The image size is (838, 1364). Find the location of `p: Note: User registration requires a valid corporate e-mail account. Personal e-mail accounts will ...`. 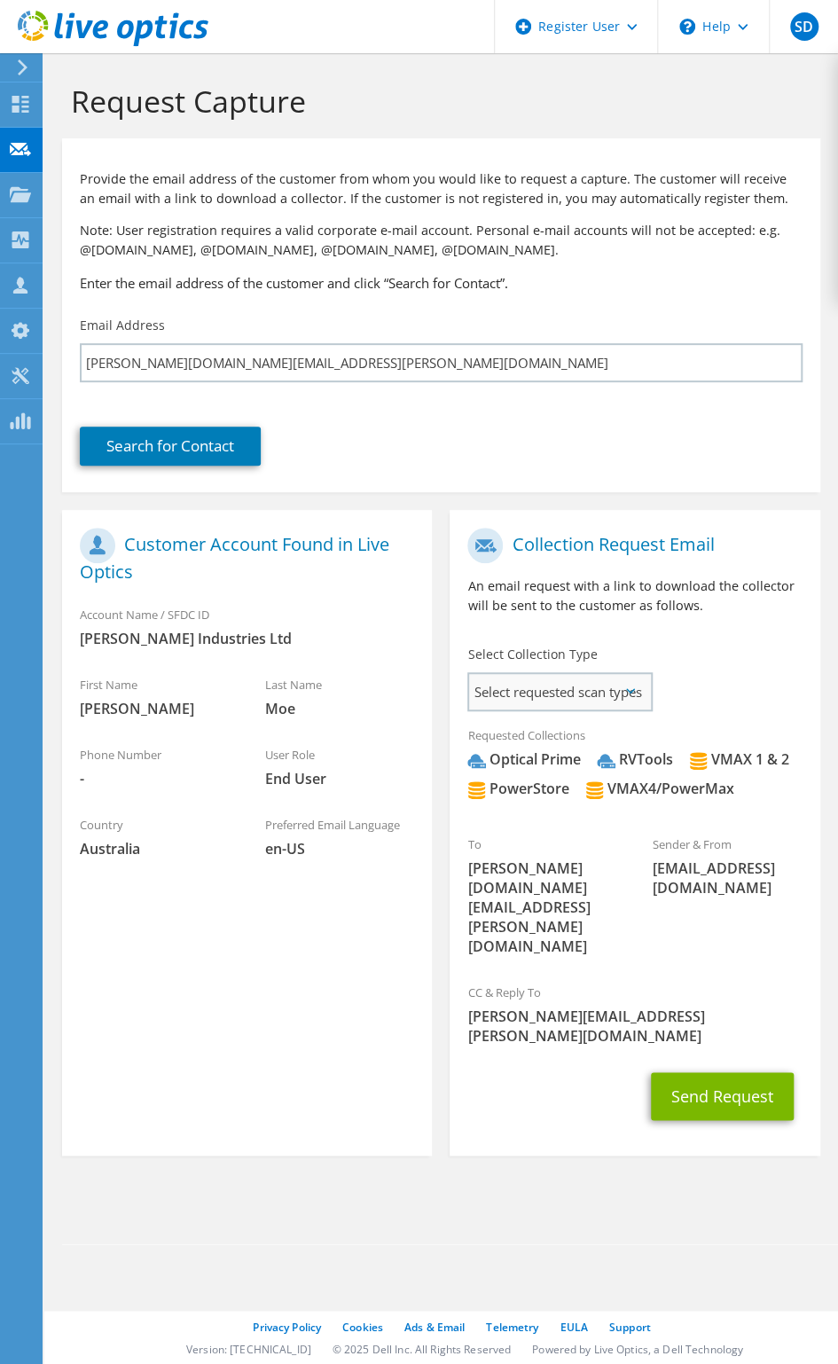

p: Note: User registration requires a valid corporate e-mail account. Personal e-mail accounts will ... is located at coordinates (441, 240).